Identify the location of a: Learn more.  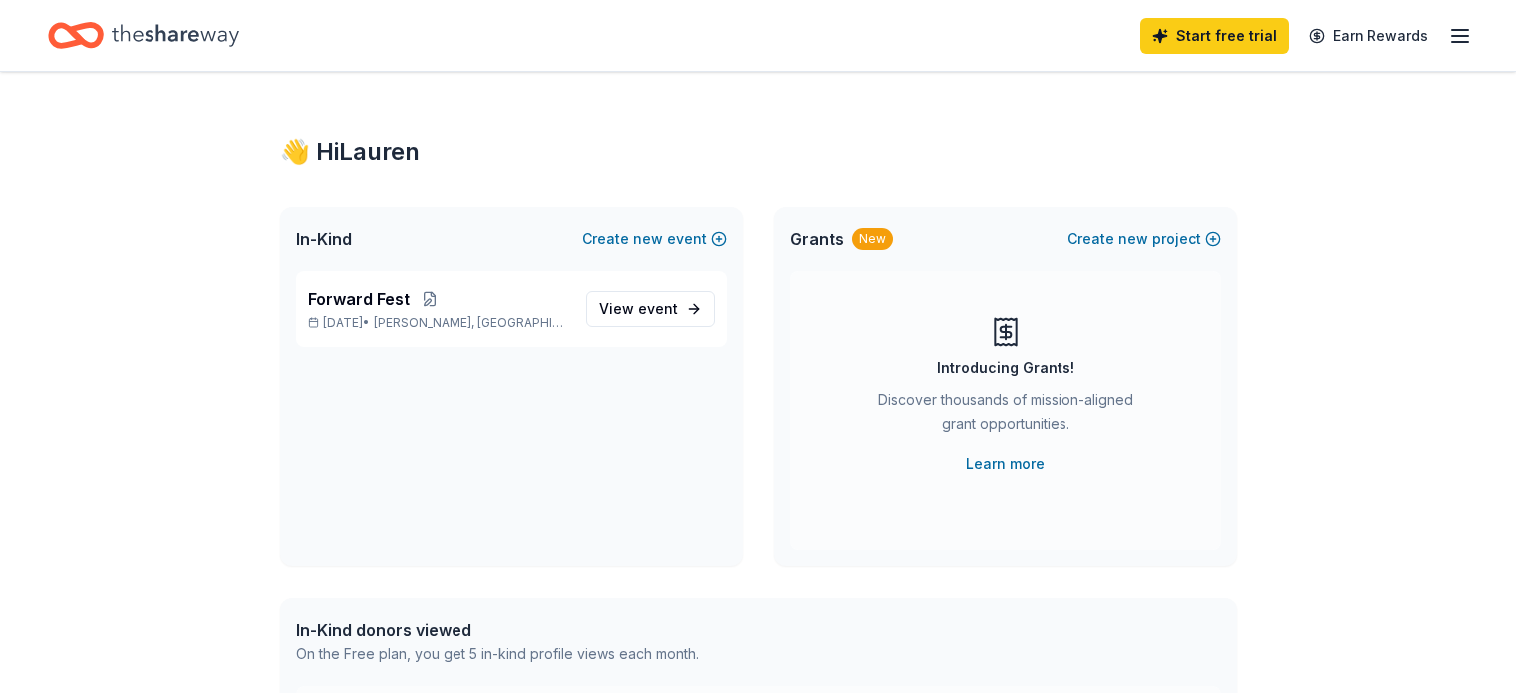
(1004, 463).